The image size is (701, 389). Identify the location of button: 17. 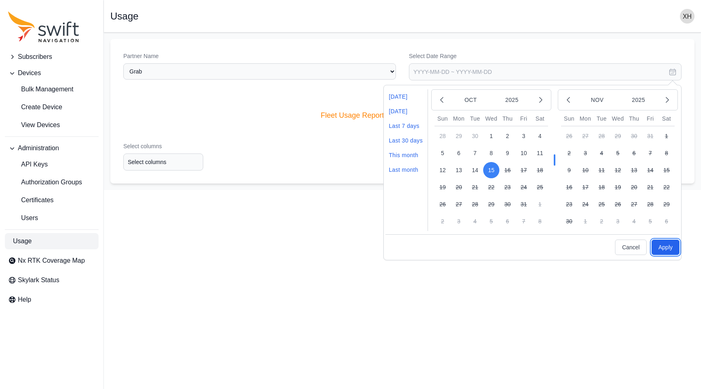
(524, 170).